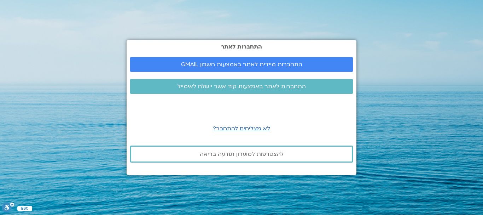 This screenshot has width=483, height=215. What do you see at coordinates (241, 86) in the screenshot?
I see `a: התחברות לאתר באמצעות קוד אשר יישלח לאימייל` at bounding box center [241, 86].